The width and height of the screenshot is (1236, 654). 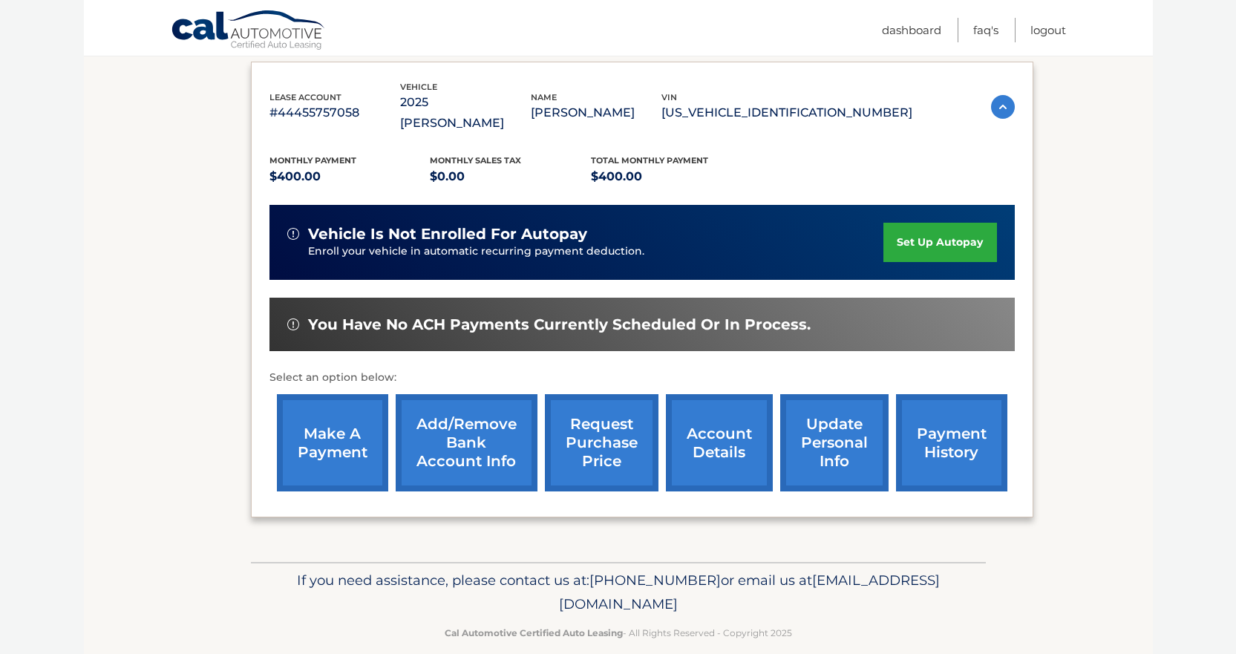 I want to click on a: Logout, so click(x=1048, y=30).